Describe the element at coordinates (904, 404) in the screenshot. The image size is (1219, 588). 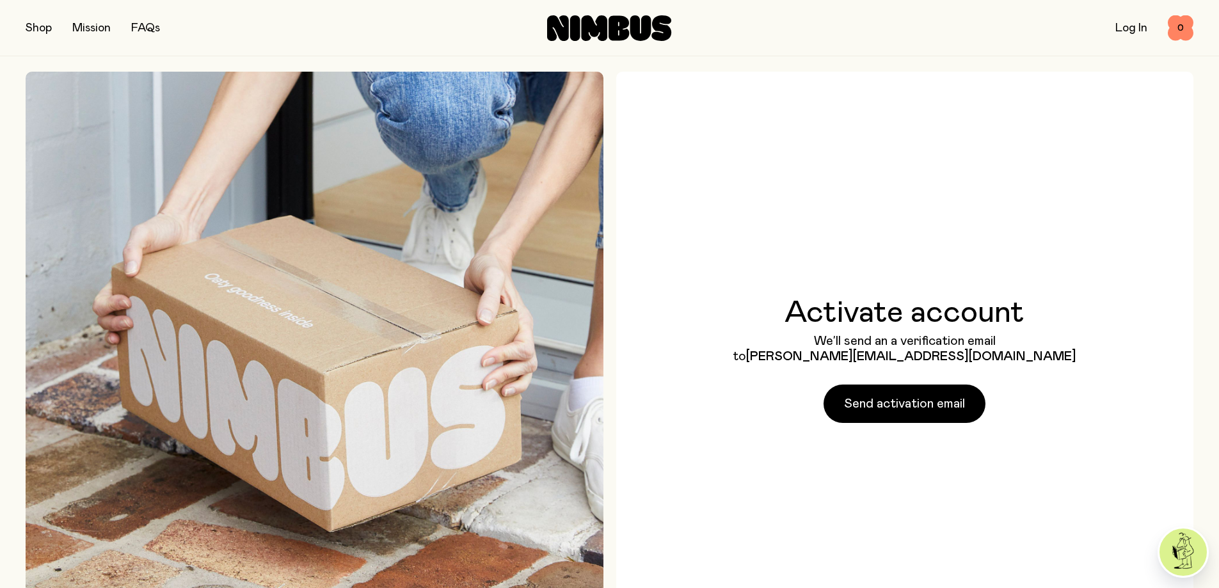
I see `span: Send activation email` at that location.